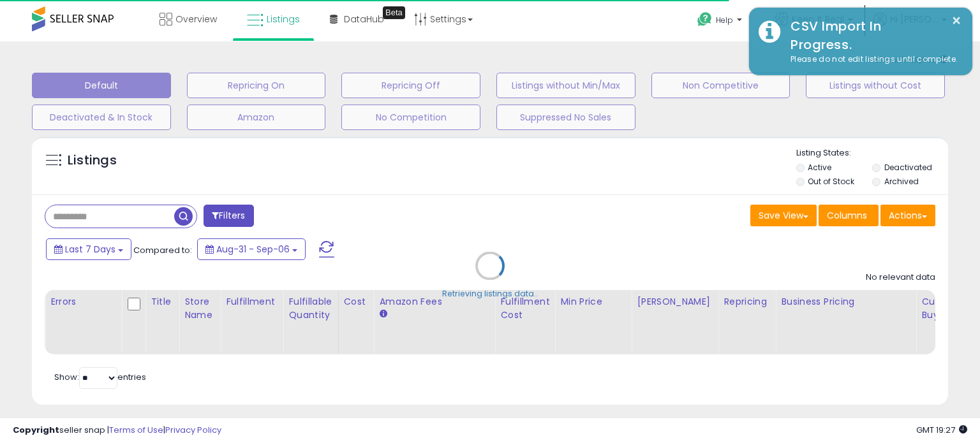 This screenshot has width=980, height=443. I want to click on button: Non Competitive, so click(721, 85).